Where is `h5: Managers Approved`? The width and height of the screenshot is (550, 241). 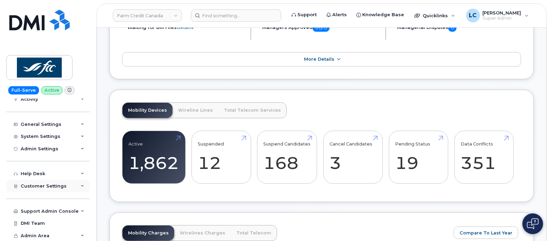
h5: Managers Approved is located at coordinates (321, 28).